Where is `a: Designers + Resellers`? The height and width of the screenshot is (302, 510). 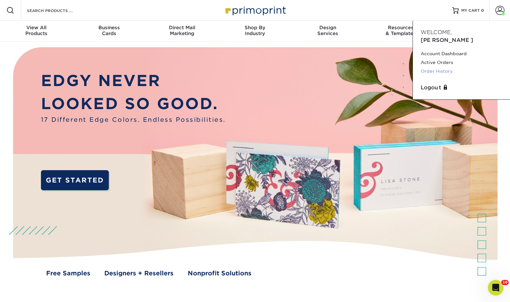
a: Designers + Resellers is located at coordinates (139, 273).